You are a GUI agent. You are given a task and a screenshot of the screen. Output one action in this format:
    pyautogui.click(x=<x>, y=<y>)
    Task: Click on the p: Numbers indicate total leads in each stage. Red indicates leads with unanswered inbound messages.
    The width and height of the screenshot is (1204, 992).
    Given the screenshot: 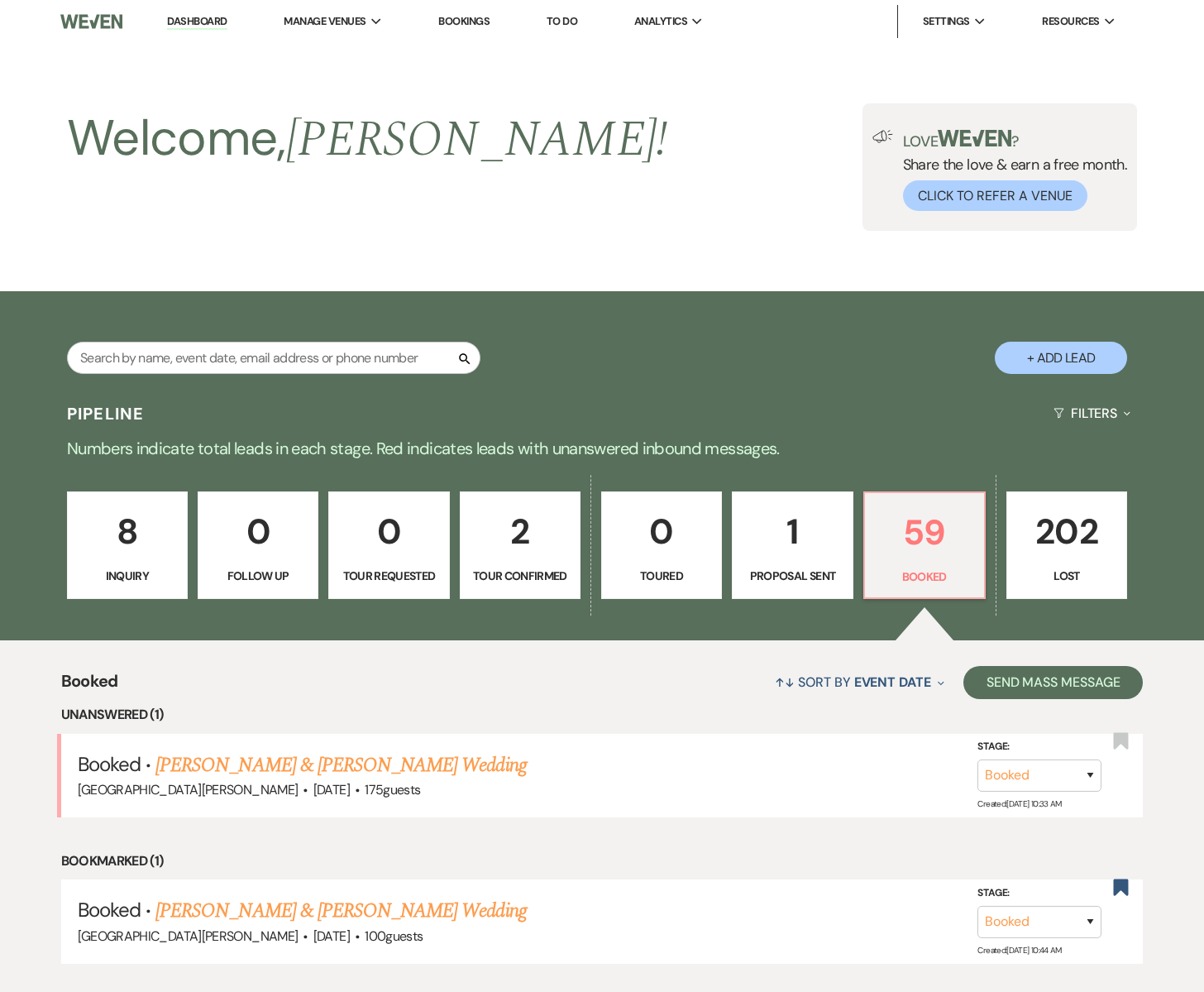 What is the action you would take?
    pyautogui.click(x=602, y=448)
    